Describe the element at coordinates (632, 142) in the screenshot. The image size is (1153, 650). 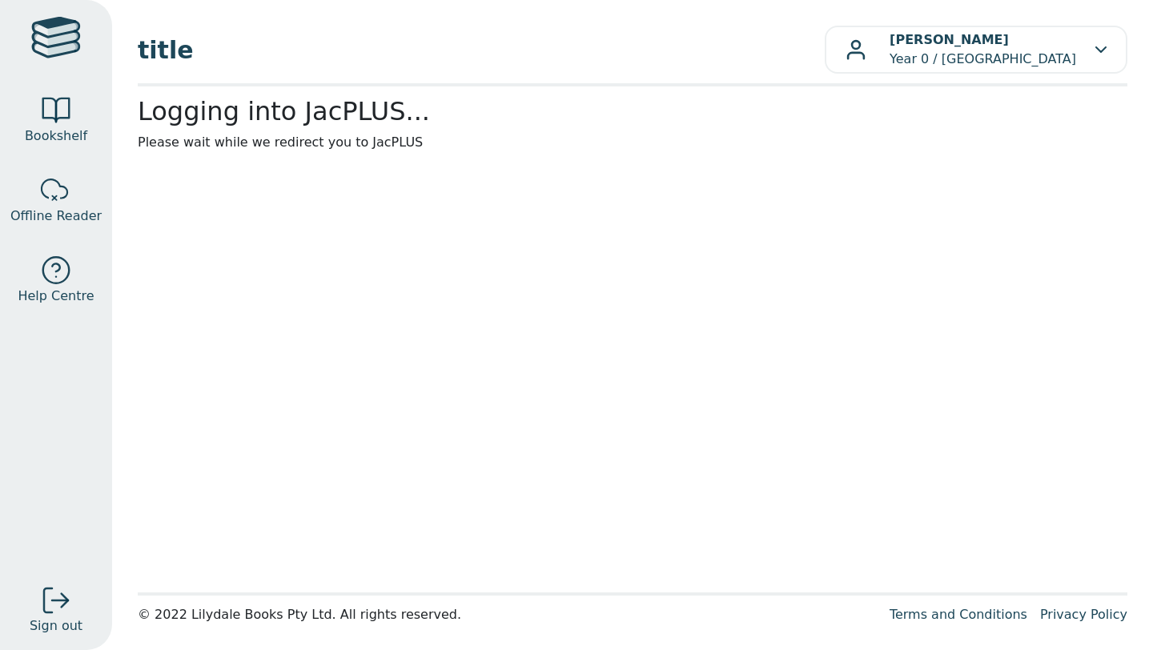
I see `p: Please wait while we redirect you to JacPLUS` at that location.